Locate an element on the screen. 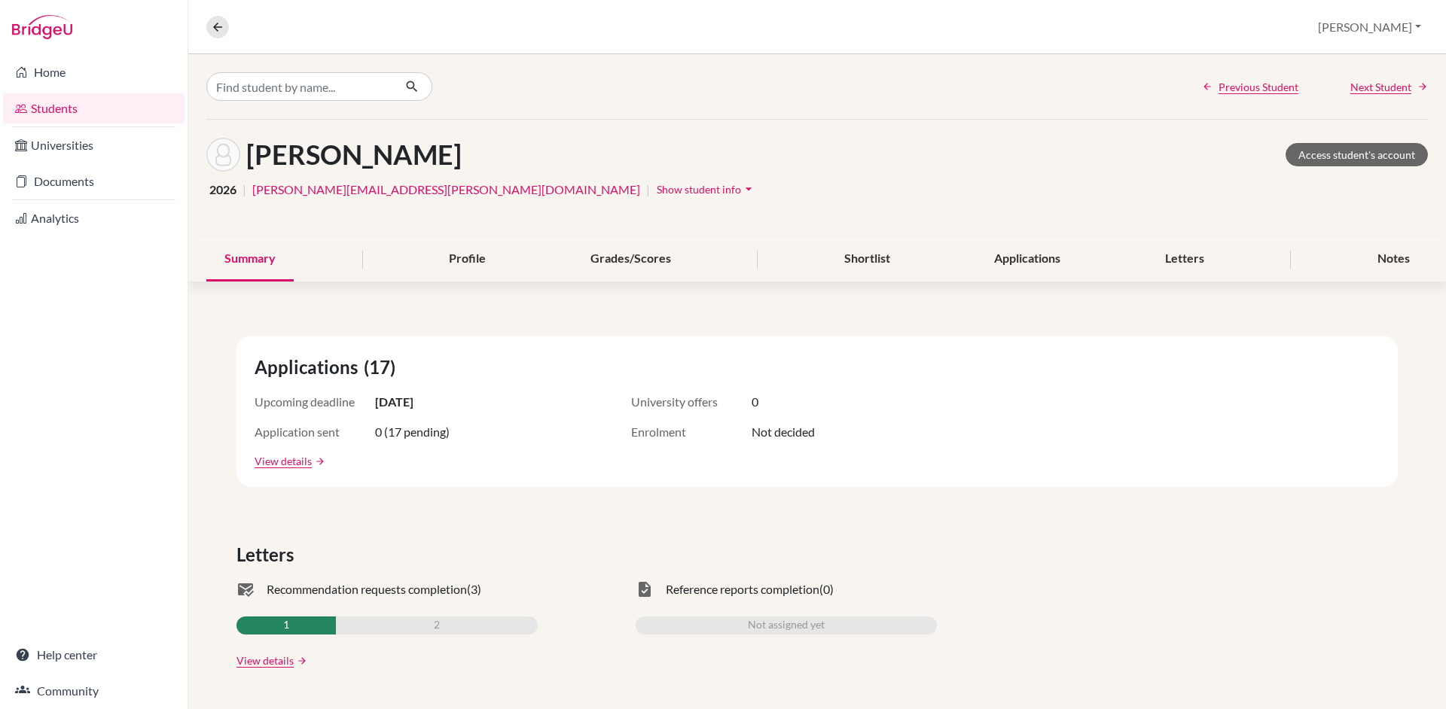 The image size is (1446, 709). span: Upcoming deadline is located at coordinates (315, 402).